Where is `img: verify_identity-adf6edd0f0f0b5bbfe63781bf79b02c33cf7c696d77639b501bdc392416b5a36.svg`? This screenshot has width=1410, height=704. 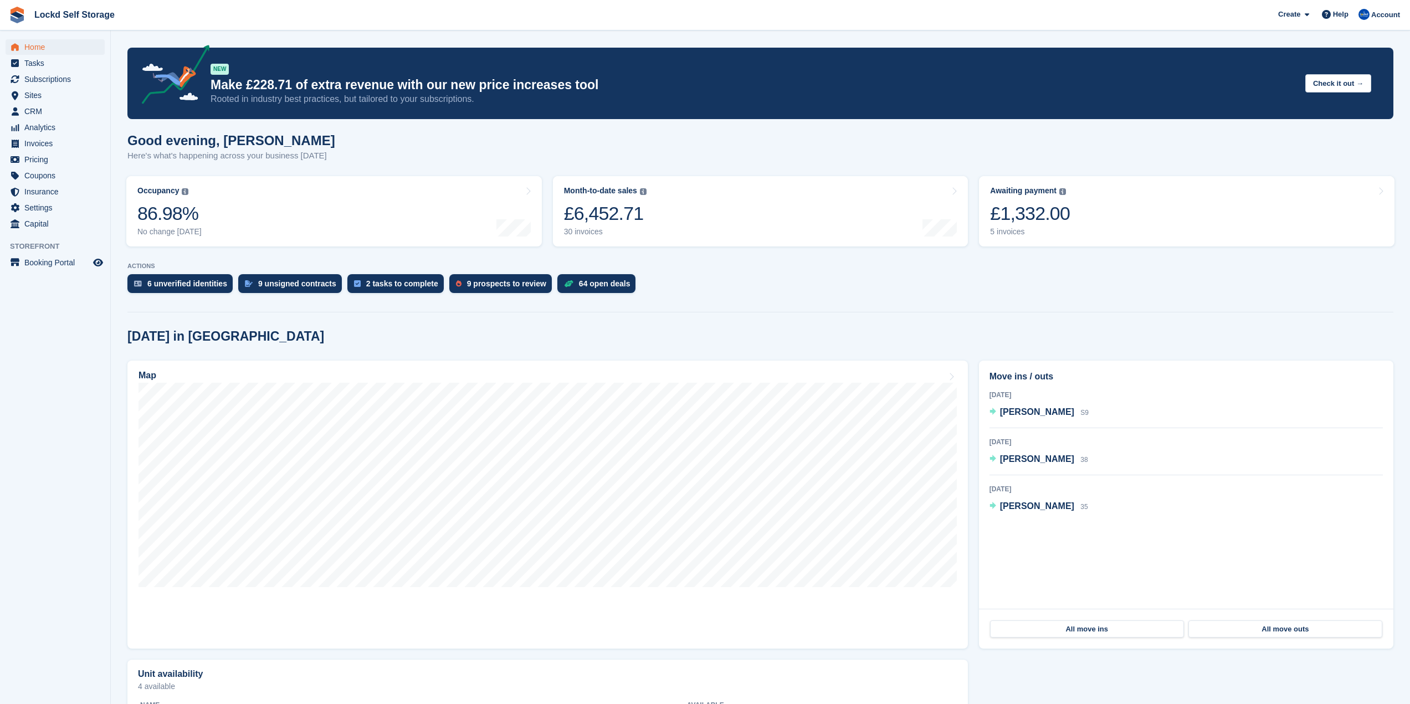 img: verify_identity-adf6edd0f0f0b5bbfe63781bf79b02c33cf7c696d77639b501bdc392416b5a36.svg is located at coordinates (138, 284).